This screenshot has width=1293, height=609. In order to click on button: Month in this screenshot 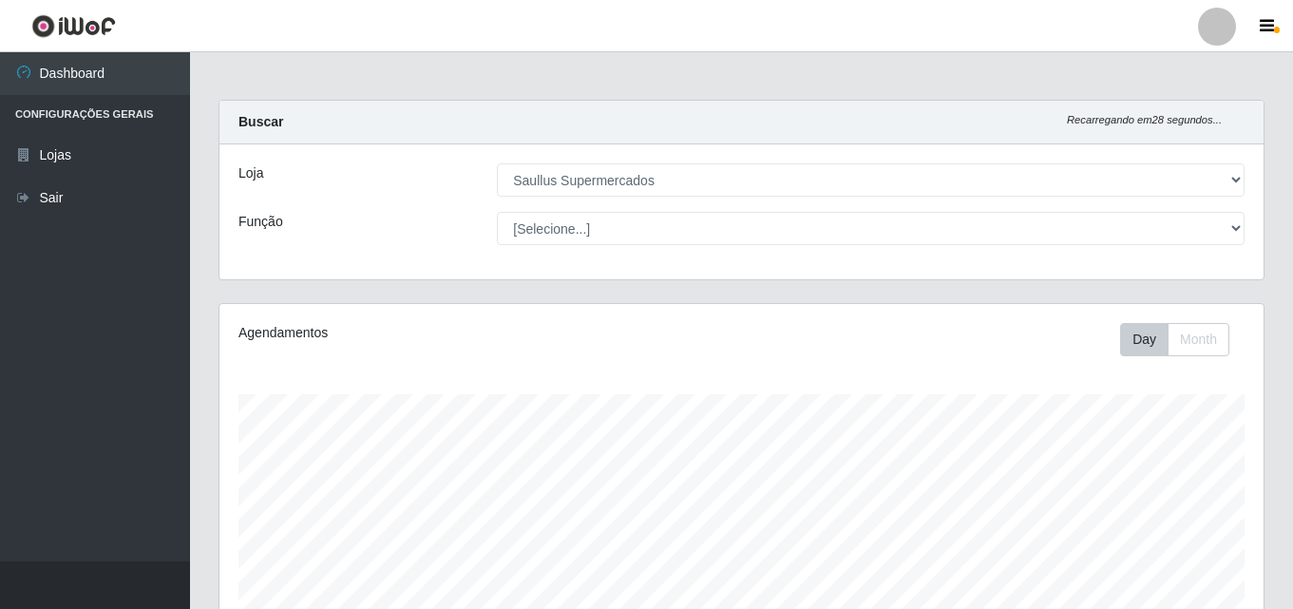, I will do `click(1198, 339)`.